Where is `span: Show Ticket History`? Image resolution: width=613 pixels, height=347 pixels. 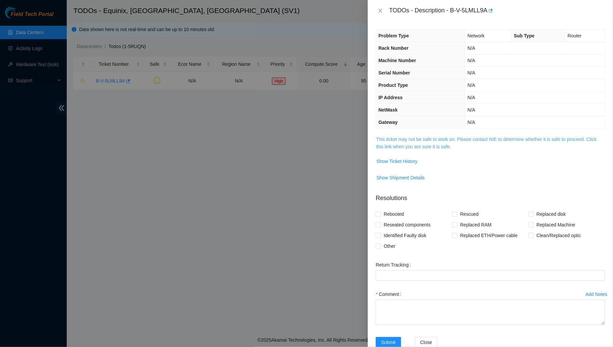 span: Show Ticket History is located at coordinates (397, 161).